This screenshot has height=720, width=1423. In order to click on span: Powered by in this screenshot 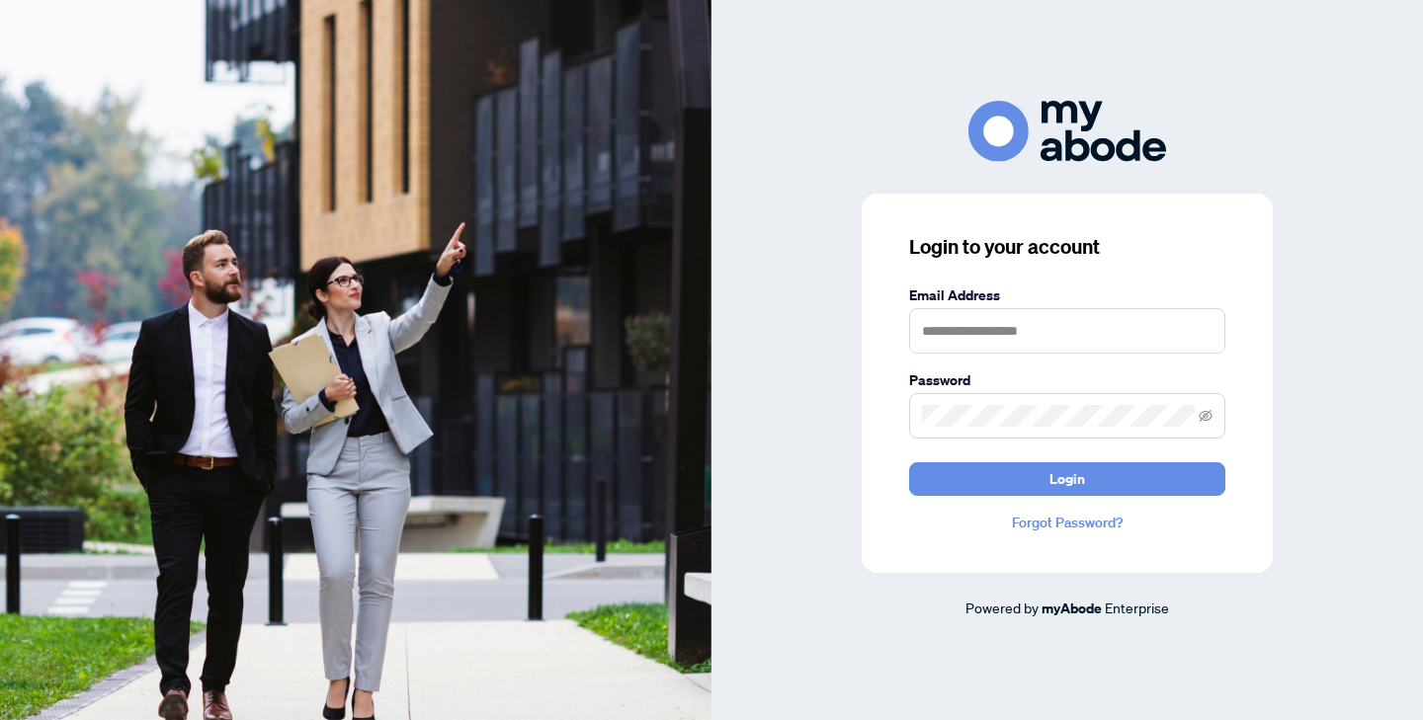, I will do `click(1002, 608)`.